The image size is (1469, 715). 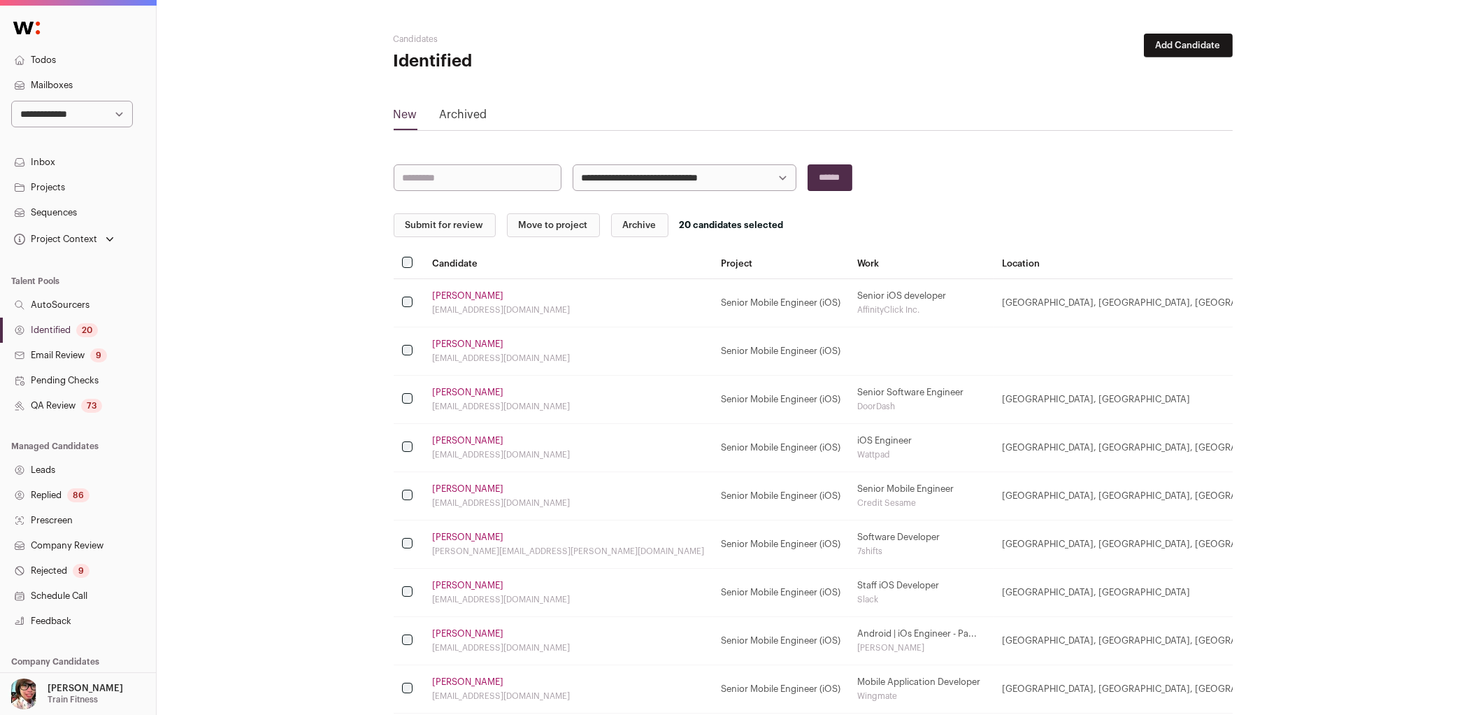 What do you see at coordinates (921, 454) in the screenshot?
I see `div: Wattpad` at bounding box center [921, 454].